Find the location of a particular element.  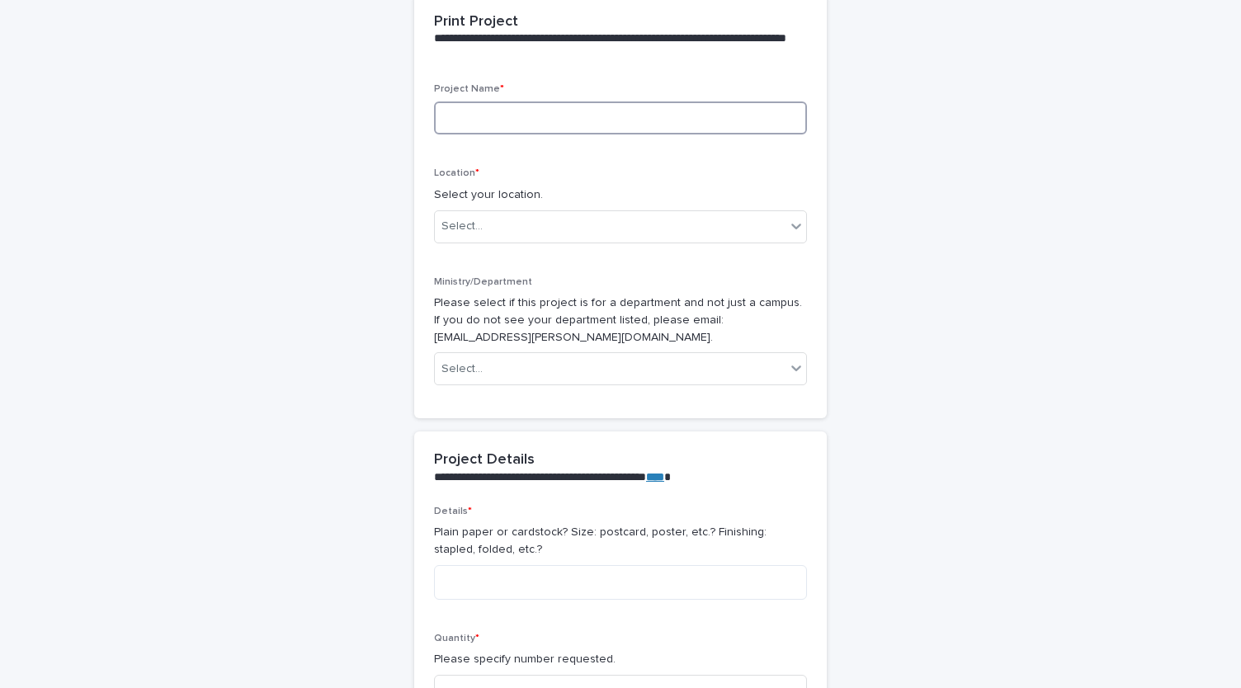

span: Ministry/Department is located at coordinates (483, 282).